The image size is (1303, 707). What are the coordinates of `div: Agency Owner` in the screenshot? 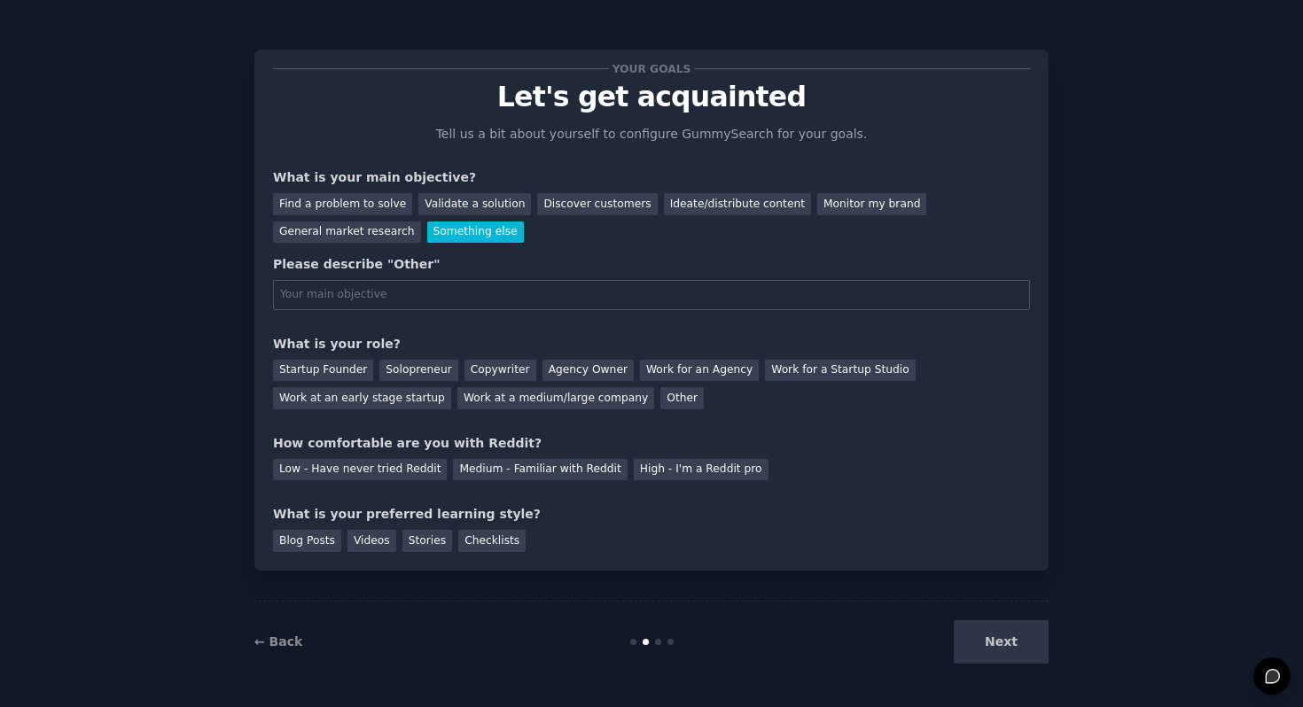 It's located at (588, 371).